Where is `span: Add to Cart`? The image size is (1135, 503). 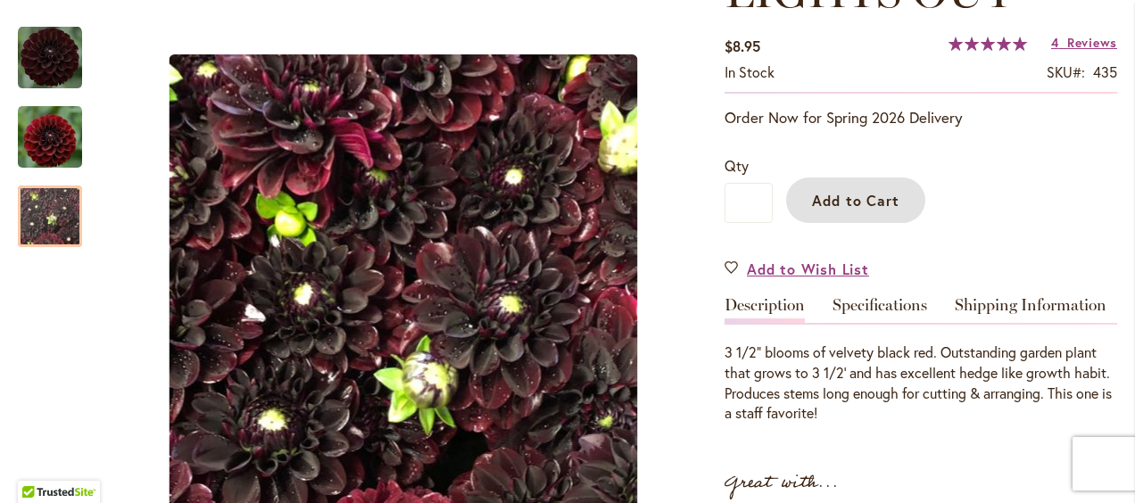
span: Add to Cart is located at coordinates (856, 200).